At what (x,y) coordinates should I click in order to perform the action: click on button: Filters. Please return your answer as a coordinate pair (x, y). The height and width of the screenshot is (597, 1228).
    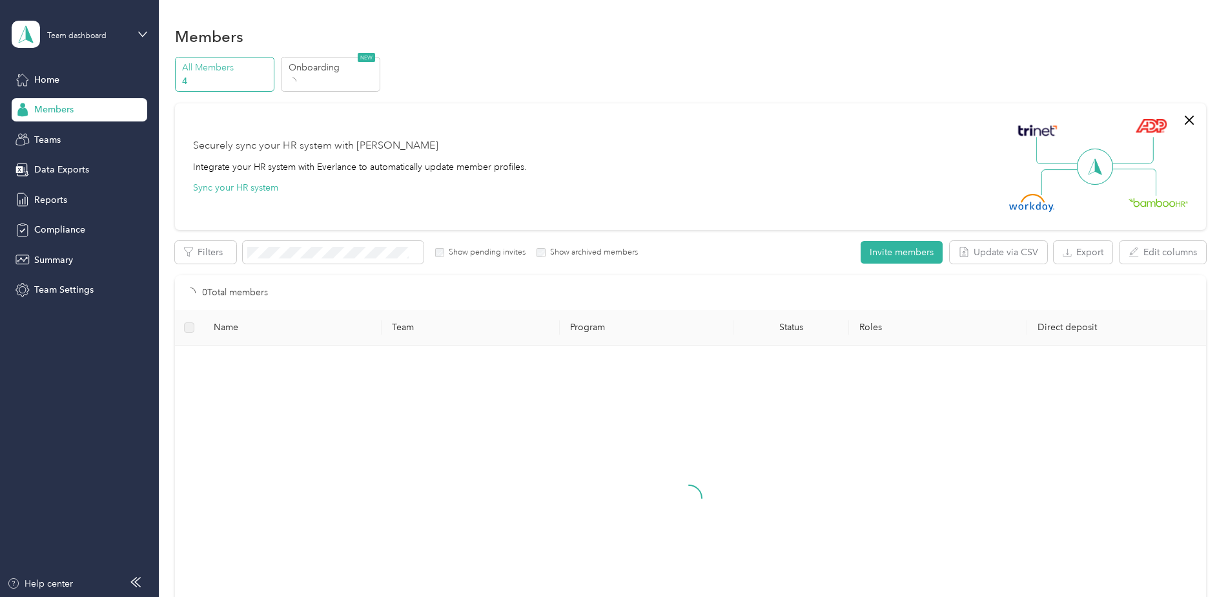
    Looking at the image, I should click on (205, 252).